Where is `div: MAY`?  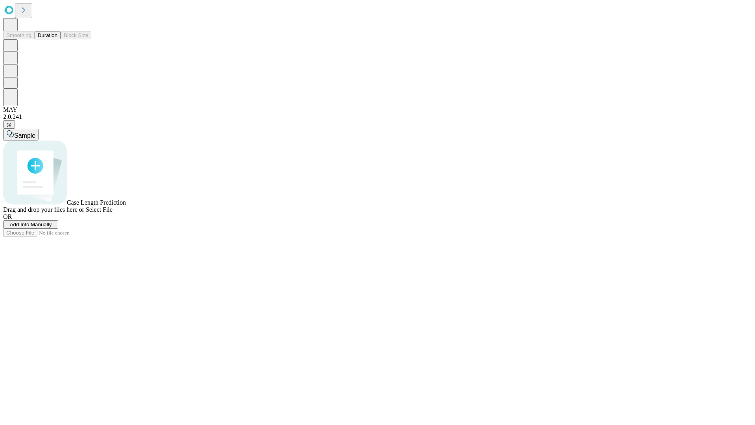 div: MAY is located at coordinates (378, 110).